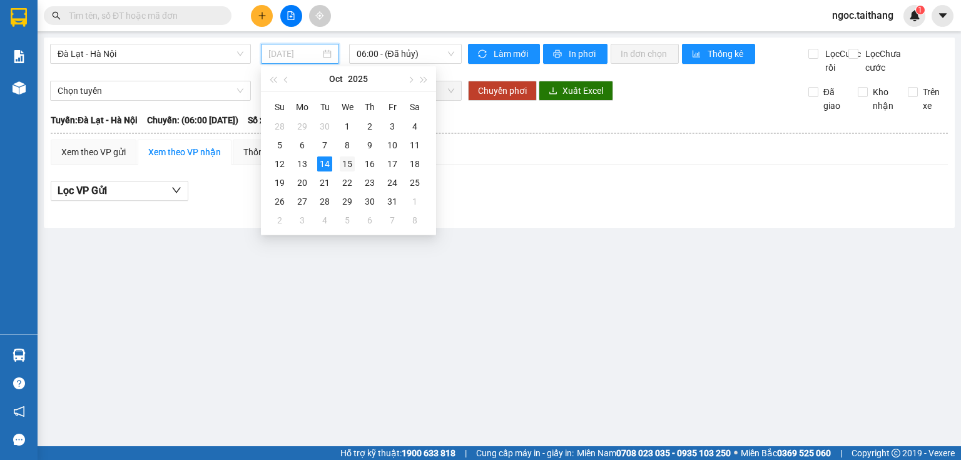  What do you see at coordinates (943, 16) in the screenshot?
I see `span: caret-down` at bounding box center [943, 16].